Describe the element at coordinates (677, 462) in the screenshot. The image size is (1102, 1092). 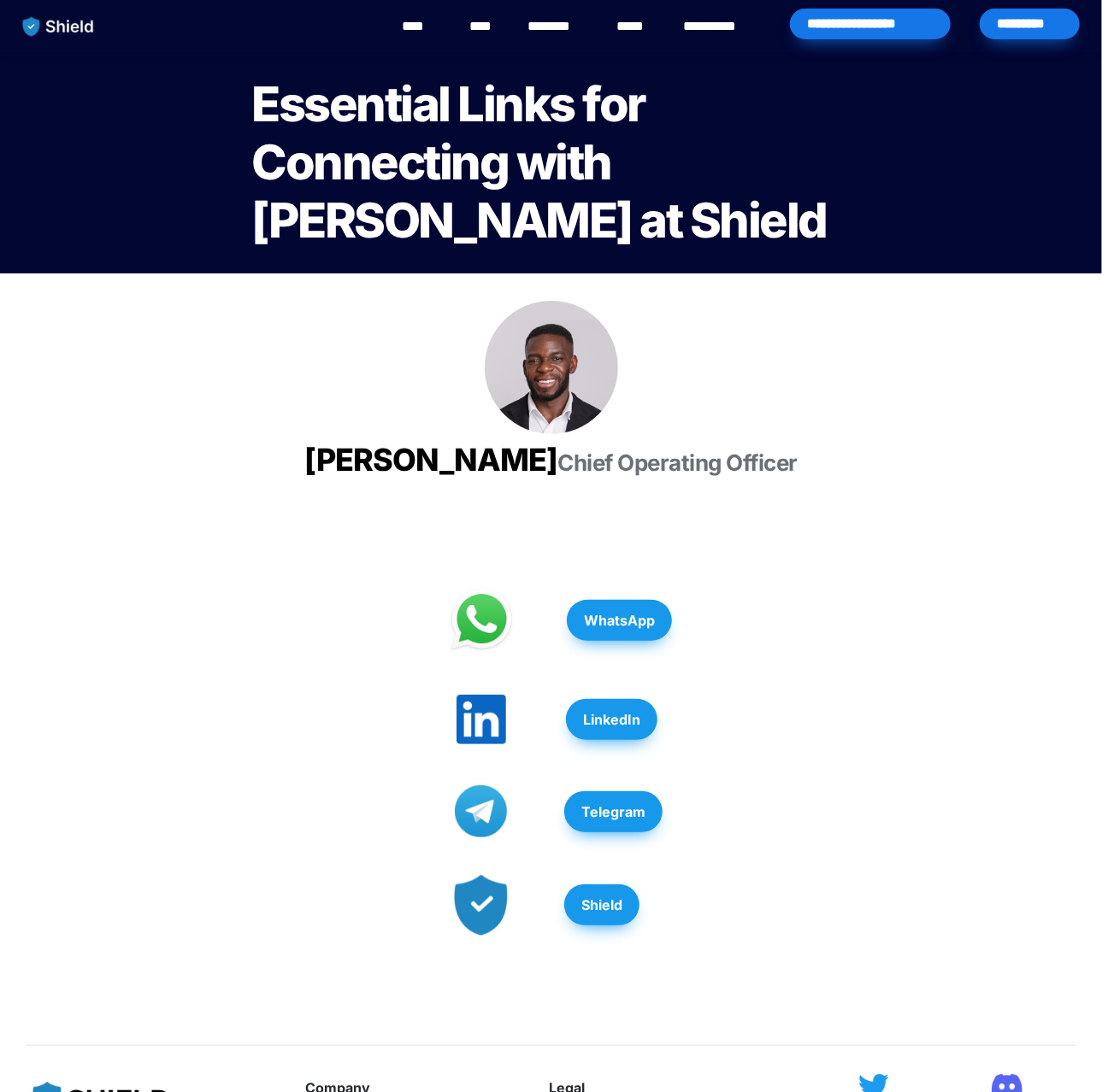
I see `span: Chief Operating Officer` at that location.